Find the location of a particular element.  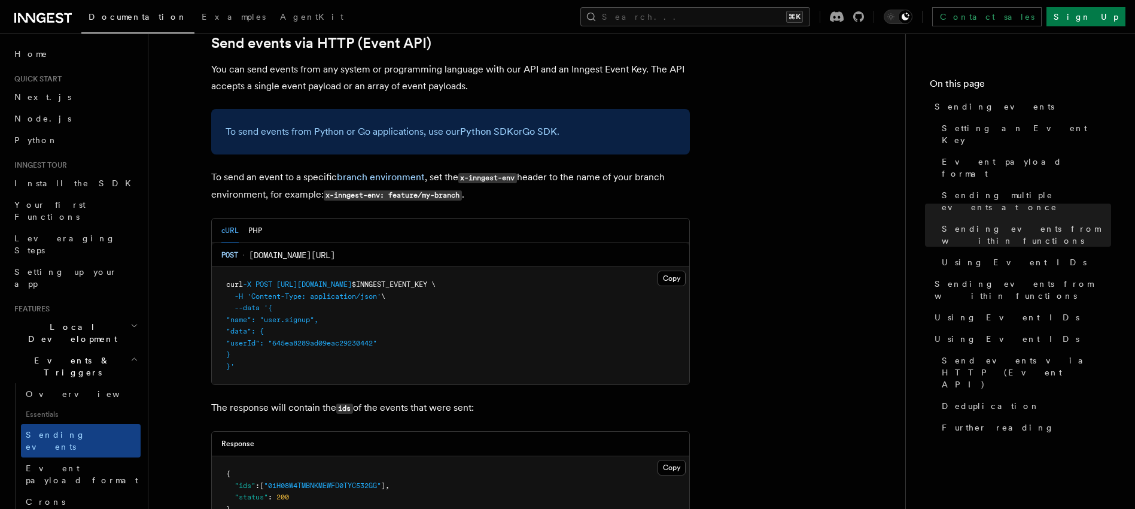

span: Sending multiple events at once is located at coordinates (1026, 201).